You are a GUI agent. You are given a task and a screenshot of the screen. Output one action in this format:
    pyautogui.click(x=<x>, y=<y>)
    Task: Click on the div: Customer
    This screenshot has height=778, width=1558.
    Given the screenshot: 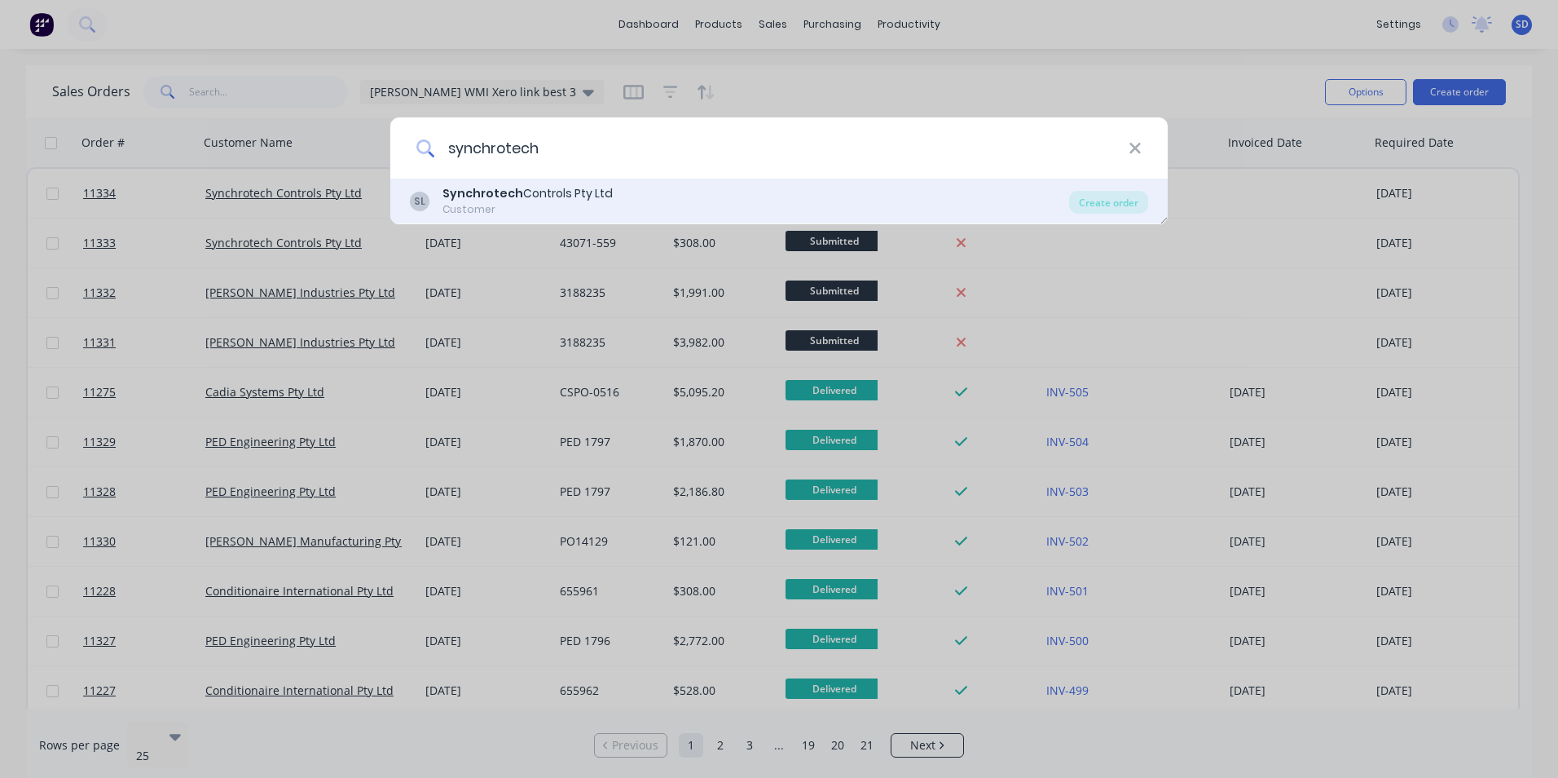 What is the action you would take?
    pyautogui.click(x=527, y=209)
    